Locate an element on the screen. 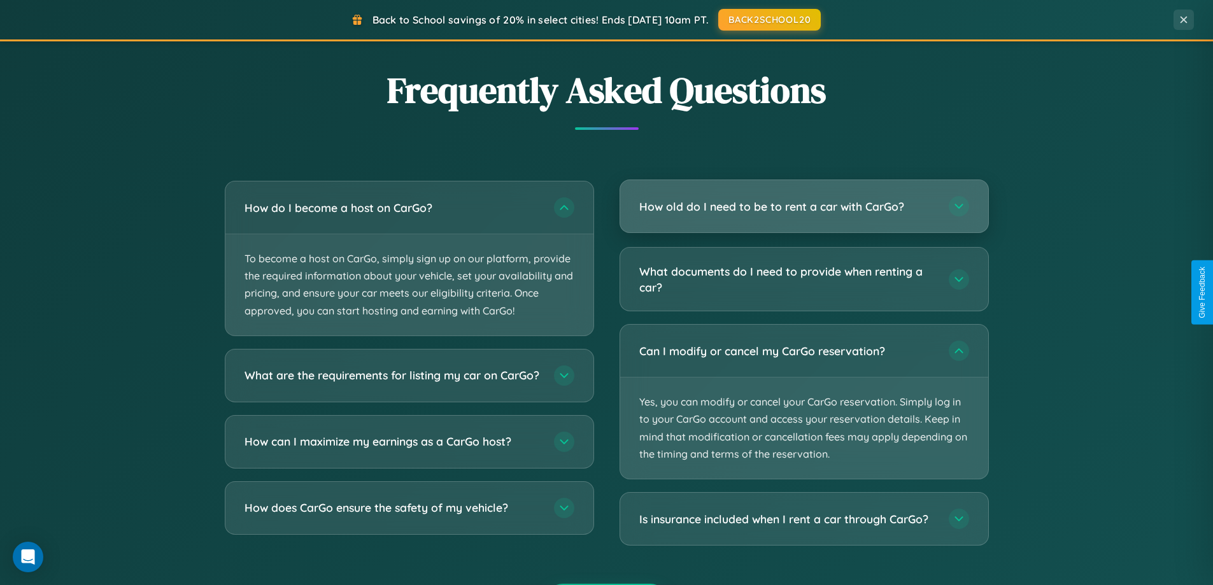 The image size is (1213, 585). h3: What documents do I need to provide when renting a car? is located at coordinates (788, 279).